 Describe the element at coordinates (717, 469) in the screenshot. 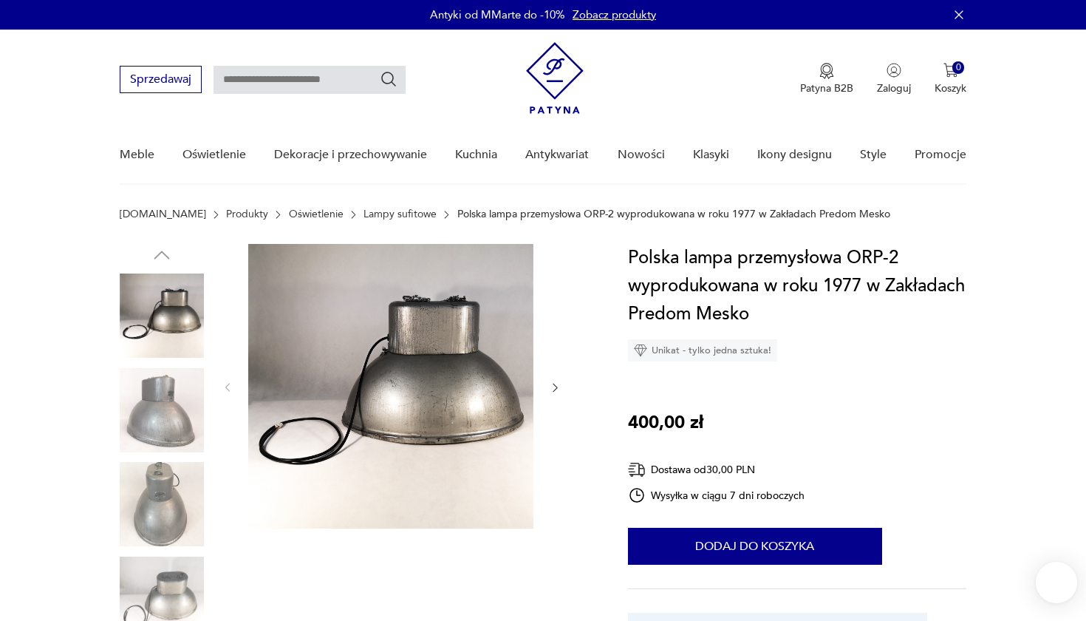

I see `div: Dostawa od 30,00 PLN` at that location.